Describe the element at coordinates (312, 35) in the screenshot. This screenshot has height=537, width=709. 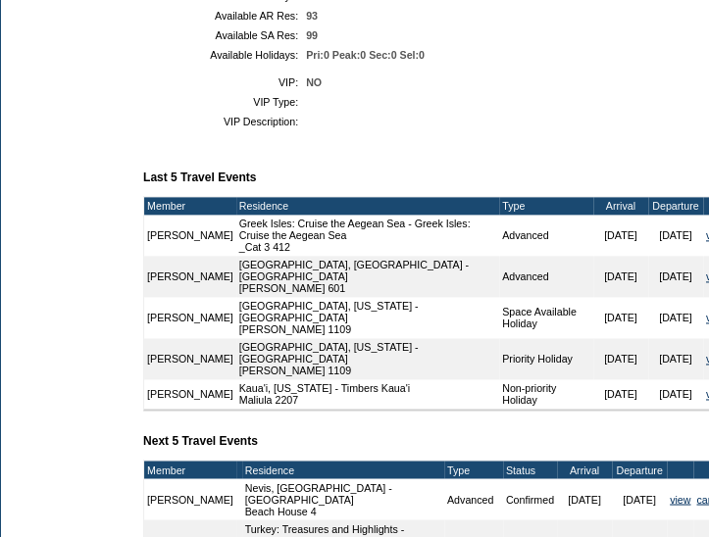
I see `span: 99` at that location.